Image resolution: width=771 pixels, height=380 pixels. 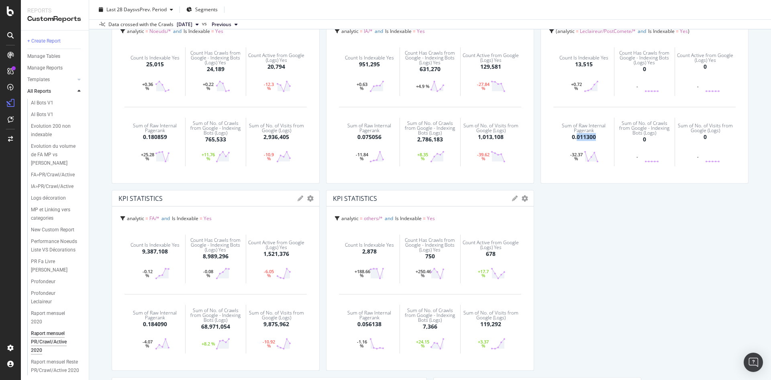 What do you see at coordinates (276, 324) in the screenshot?
I see `div: 9,875,962` at bounding box center [276, 324].